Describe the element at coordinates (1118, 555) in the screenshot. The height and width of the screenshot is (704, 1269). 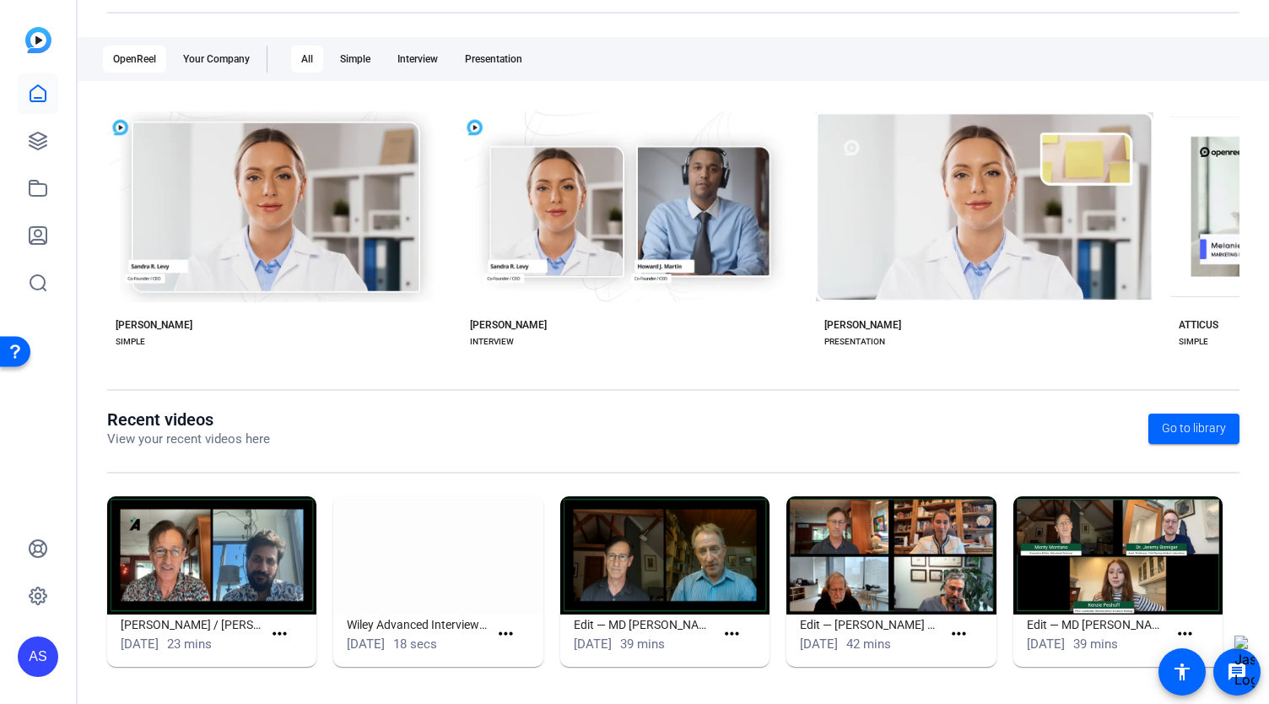
I see `img: Edit — MD Anderson w/ Jeremy Borniger` at that location.